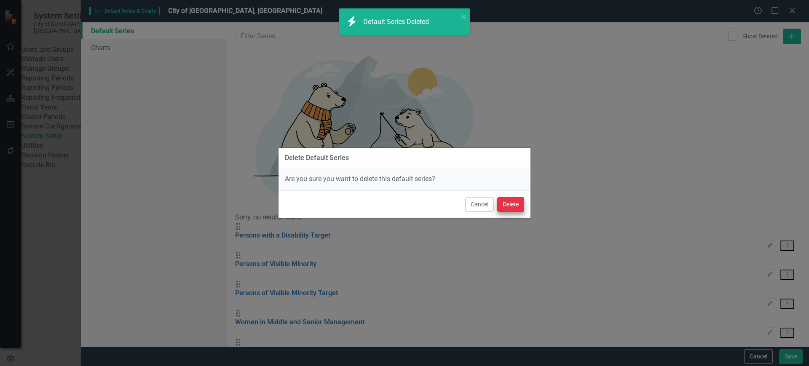 The image size is (809, 366). Describe the element at coordinates (480, 204) in the screenshot. I see `button: Cancel` at that location.